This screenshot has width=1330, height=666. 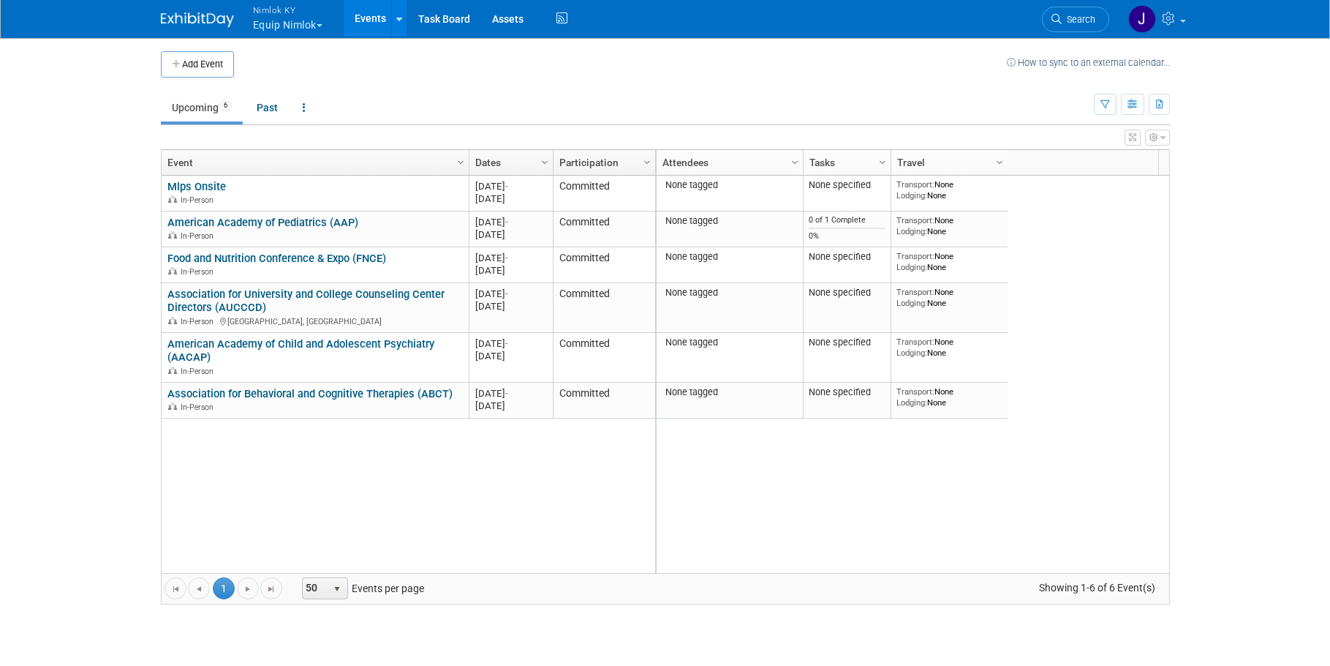 I want to click on a: American Academy of Child and Adolescent Psychiatry (AACAP), so click(x=301, y=350).